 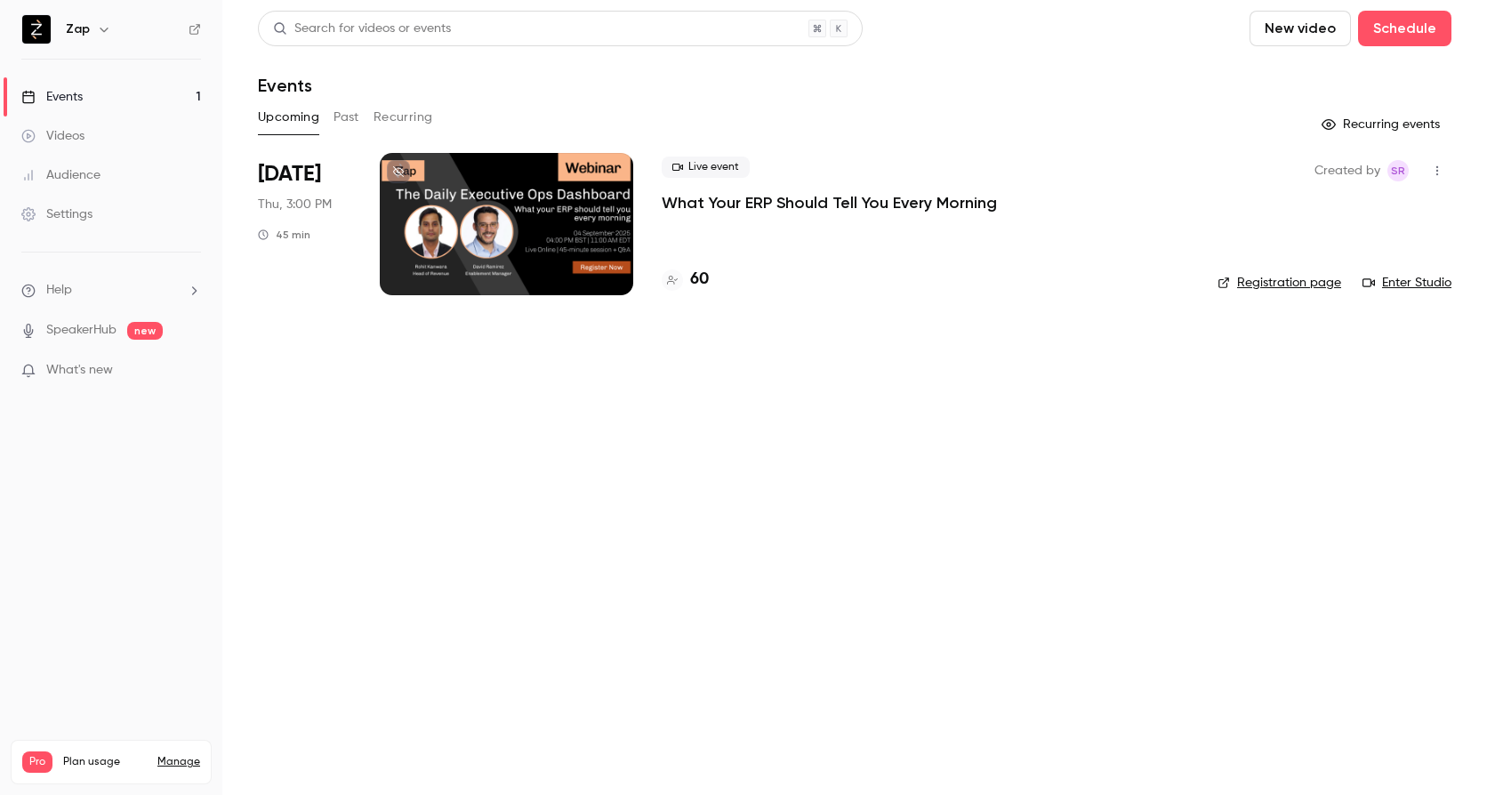 What do you see at coordinates (1382, 124) in the screenshot?
I see `button: Recurring events` at bounding box center [1382, 124].